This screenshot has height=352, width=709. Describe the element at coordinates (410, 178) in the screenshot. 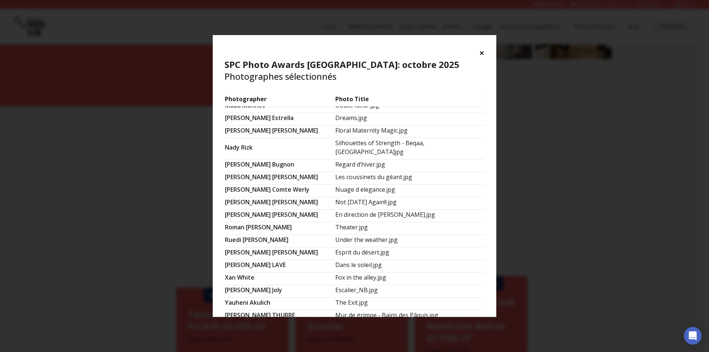

I see `td: Les coussinets du géant.jpg` at that location.